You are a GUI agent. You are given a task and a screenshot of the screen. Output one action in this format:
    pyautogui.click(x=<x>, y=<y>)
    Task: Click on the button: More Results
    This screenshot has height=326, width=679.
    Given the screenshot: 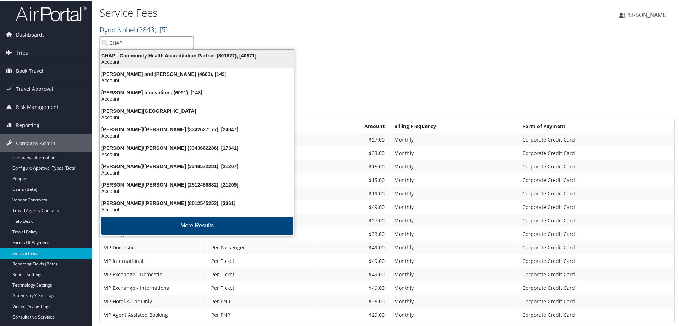 What is the action you would take?
    pyautogui.click(x=197, y=225)
    